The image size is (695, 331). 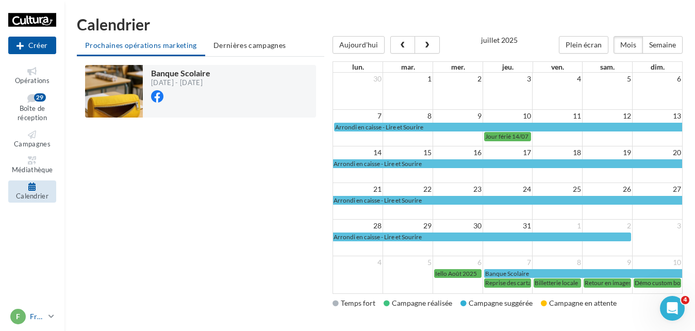 I want to click on td: 11, so click(x=557, y=116).